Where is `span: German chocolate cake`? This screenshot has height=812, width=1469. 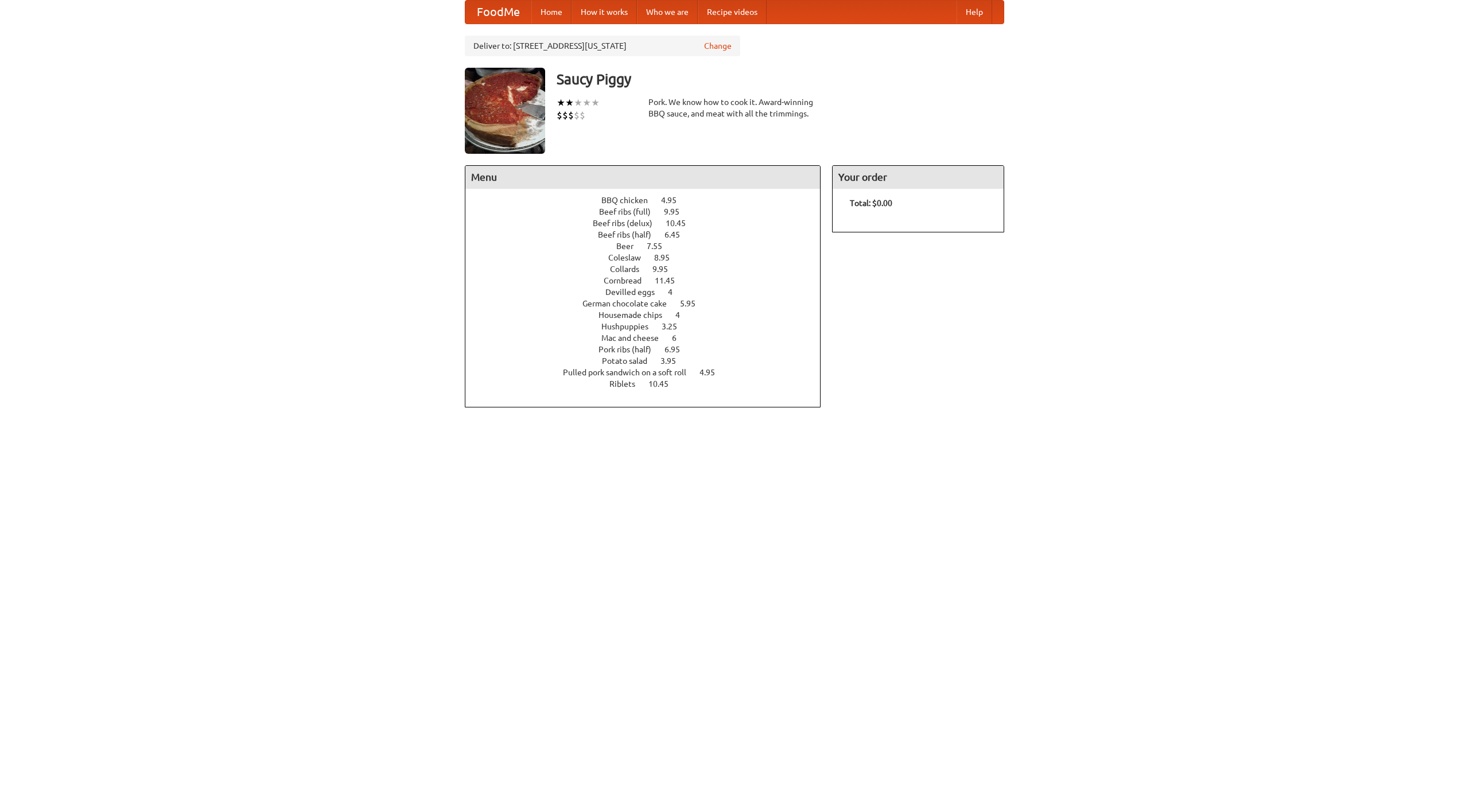 span: German chocolate cake is located at coordinates (630, 304).